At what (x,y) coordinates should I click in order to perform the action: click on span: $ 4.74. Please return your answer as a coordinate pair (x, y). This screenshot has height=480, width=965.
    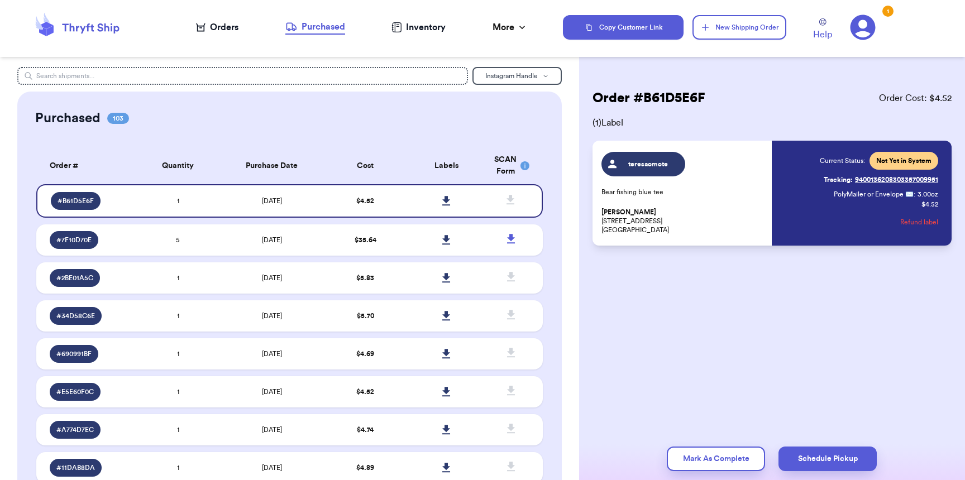
    Looking at the image, I should click on (365, 430).